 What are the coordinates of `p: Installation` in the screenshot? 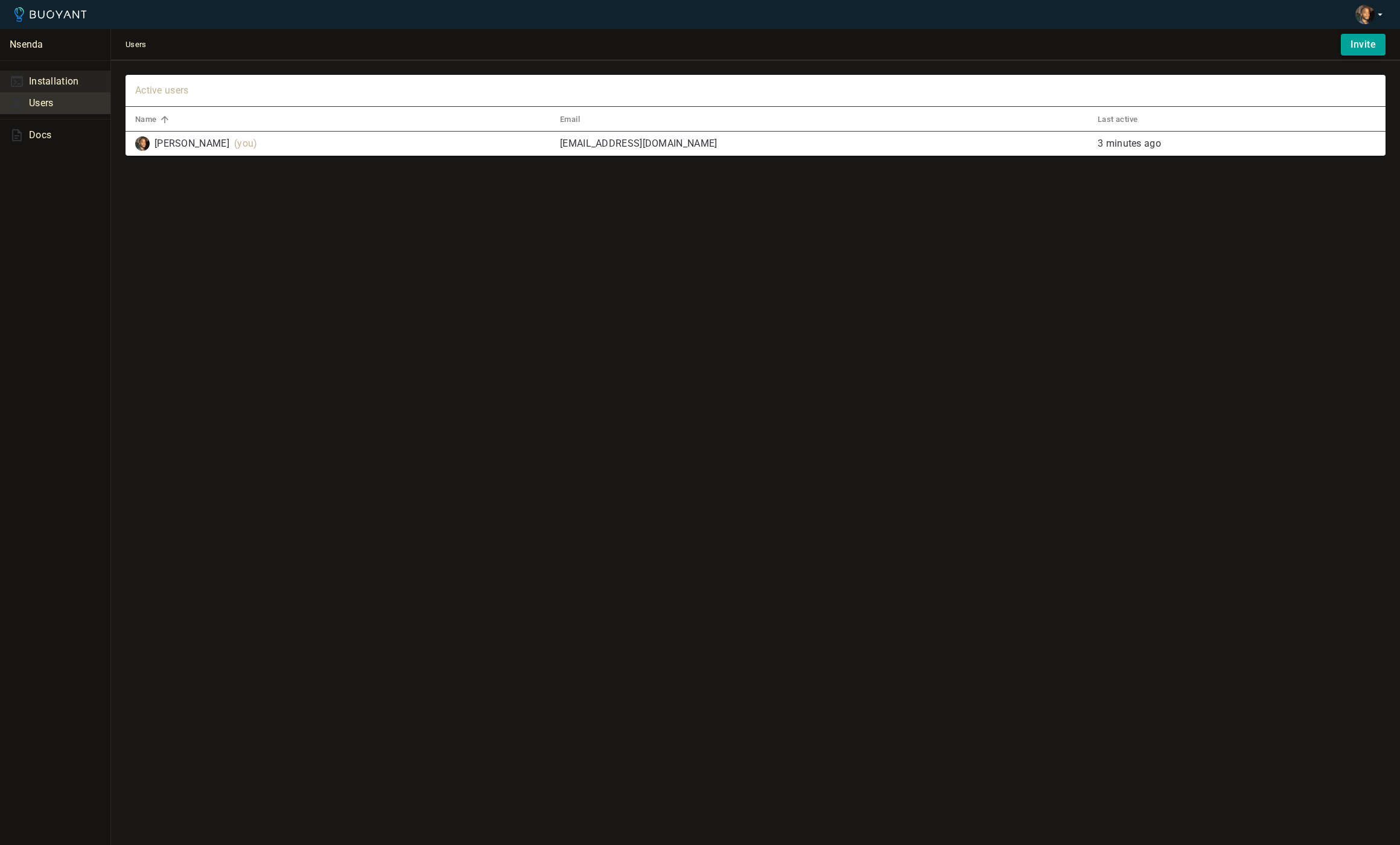 It's located at (65, 82).